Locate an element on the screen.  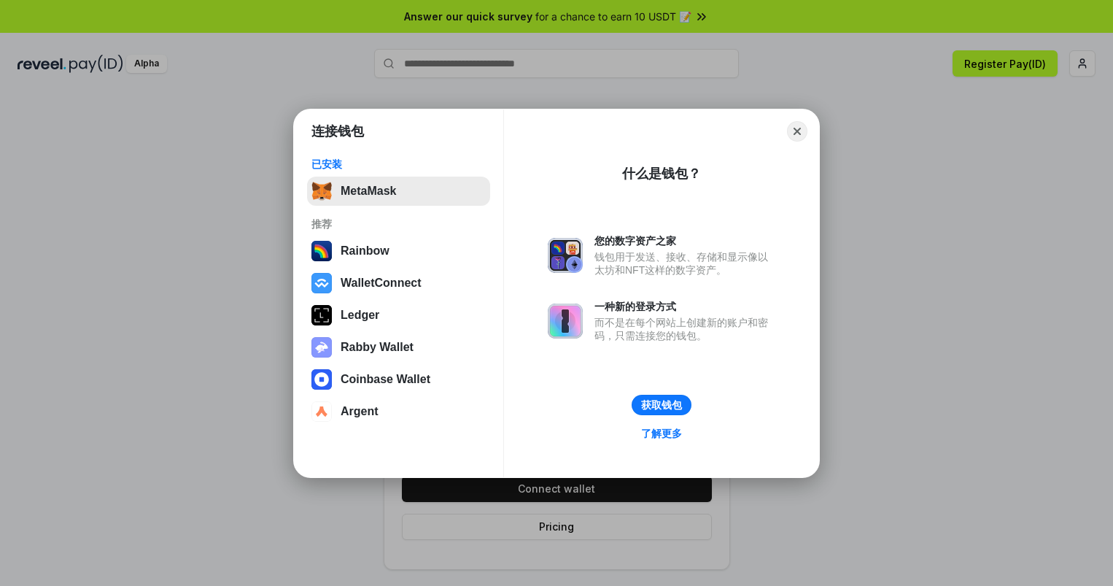
h1: 连接钱包 is located at coordinates (338, 131).